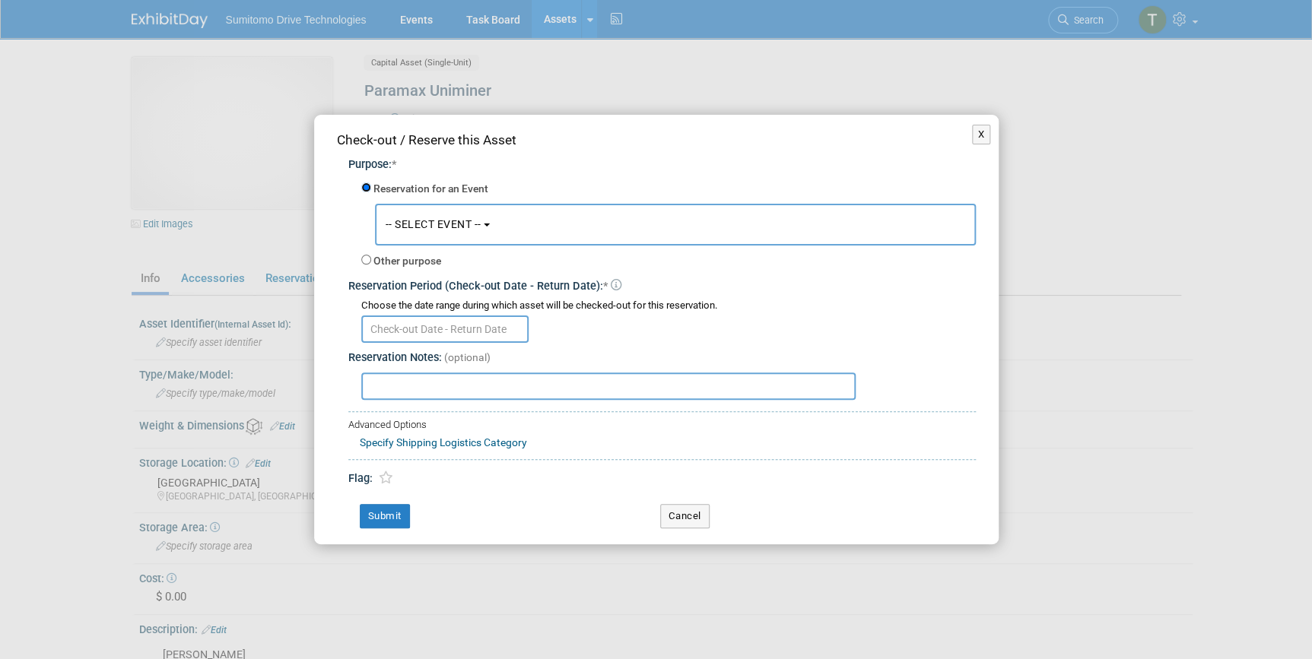 The height and width of the screenshot is (659, 1312). What do you see at coordinates (445, 329) in the screenshot?
I see `input: Check-out Date - Return Date` at bounding box center [445, 329].